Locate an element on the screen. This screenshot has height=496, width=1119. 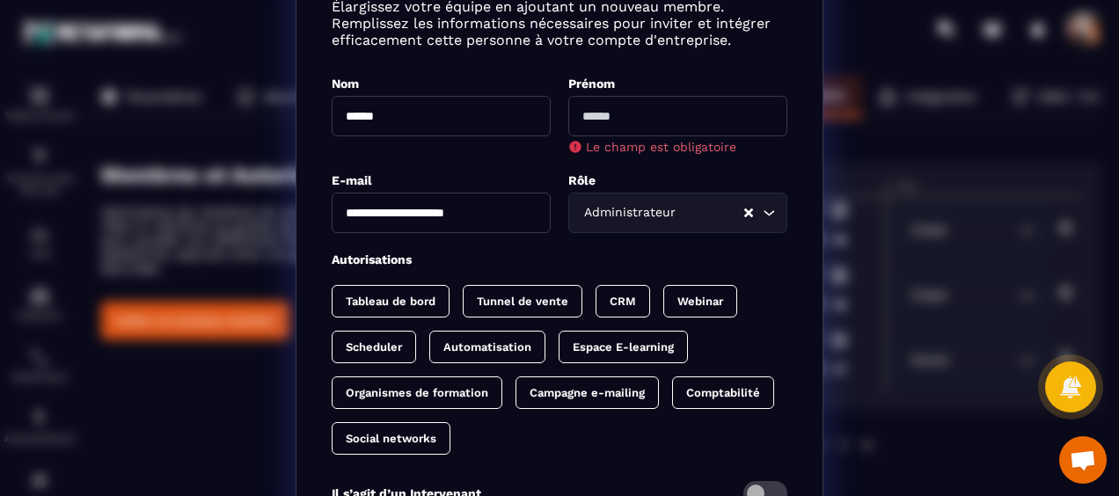
label: Nom is located at coordinates (345, 84).